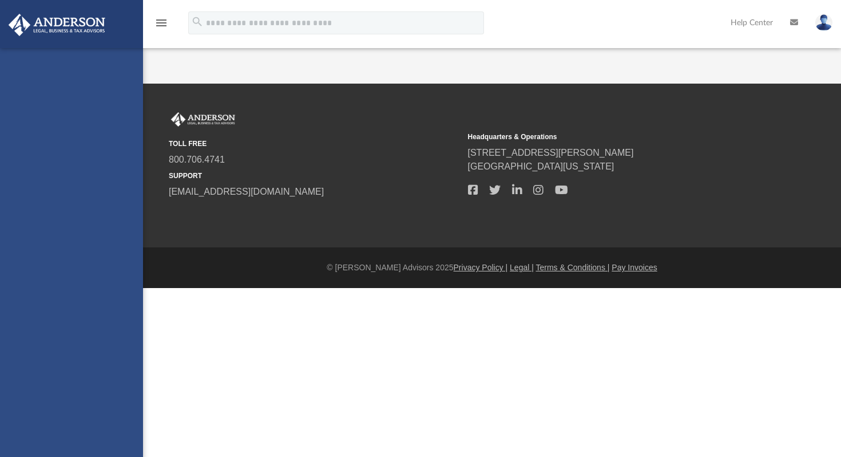  Describe the element at coordinates (314, 144) in the screenshot. I see `small: TOLL FREE` at that location.